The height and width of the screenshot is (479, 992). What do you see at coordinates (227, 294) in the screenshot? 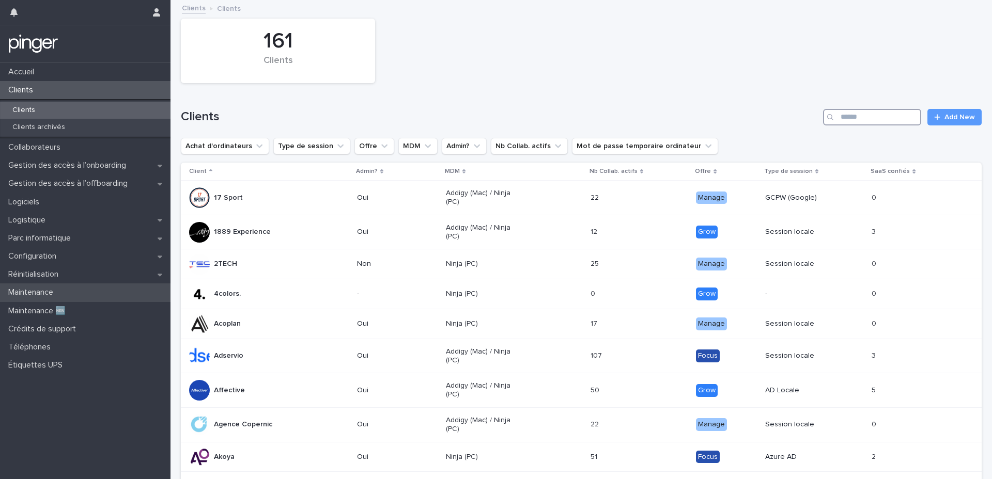
I see `p: 4colors.` at bounding box center [227, 294].